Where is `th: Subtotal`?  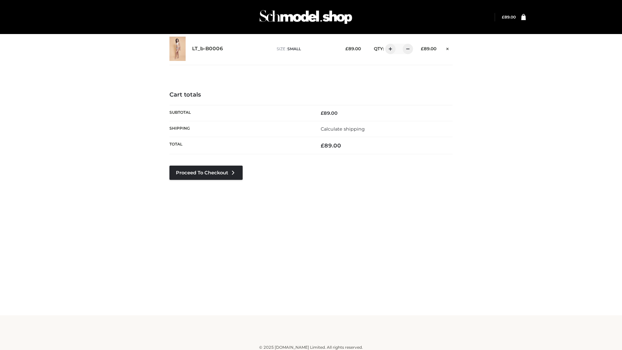
th: Subtotal is located at coordinates (240, 113).